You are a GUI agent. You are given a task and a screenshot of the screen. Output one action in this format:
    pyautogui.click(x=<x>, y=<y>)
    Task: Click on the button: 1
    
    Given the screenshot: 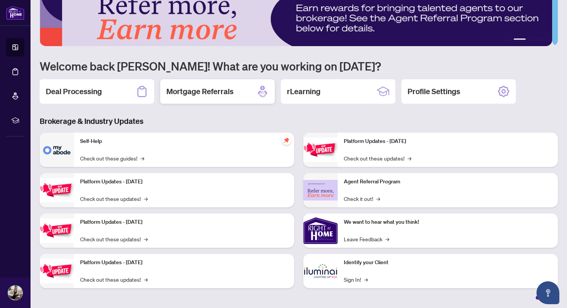 What is the action you would take?
    pyautogui.click(x=509, y=40)
    